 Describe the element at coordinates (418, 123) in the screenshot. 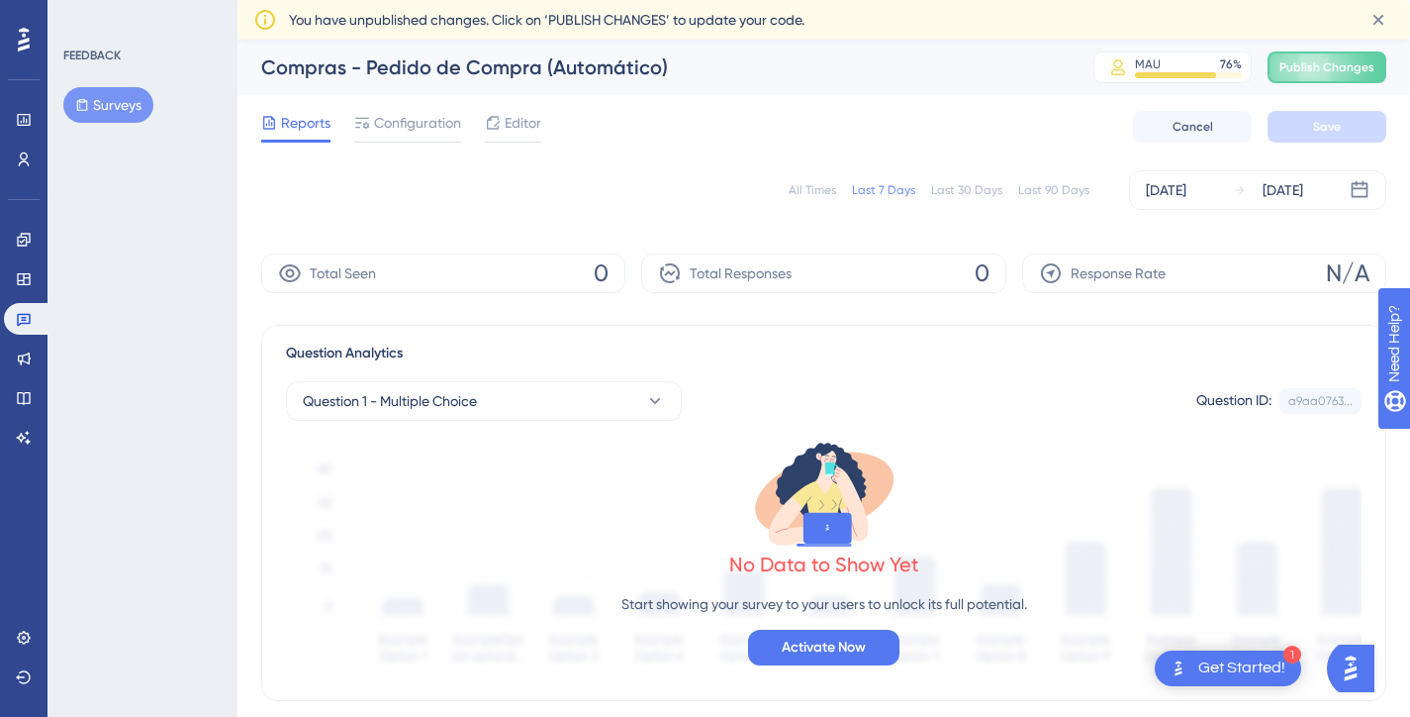

I see `span: Configuration` at that location.